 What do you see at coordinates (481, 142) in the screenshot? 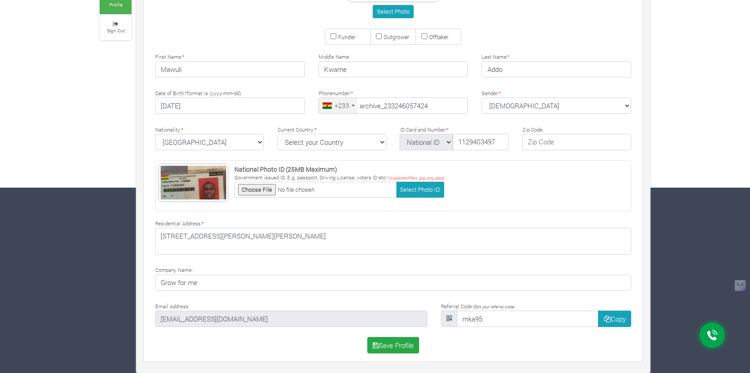
I see `input: ID Number` at bounding box center [481, 142].